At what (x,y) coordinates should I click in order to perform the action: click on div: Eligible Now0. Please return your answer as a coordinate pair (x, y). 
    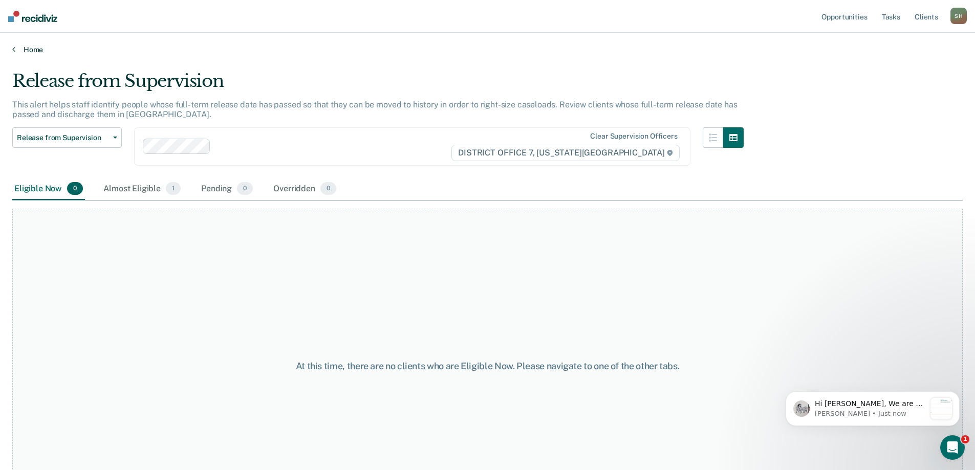
    Looking at the image, I should click on (49, 189).